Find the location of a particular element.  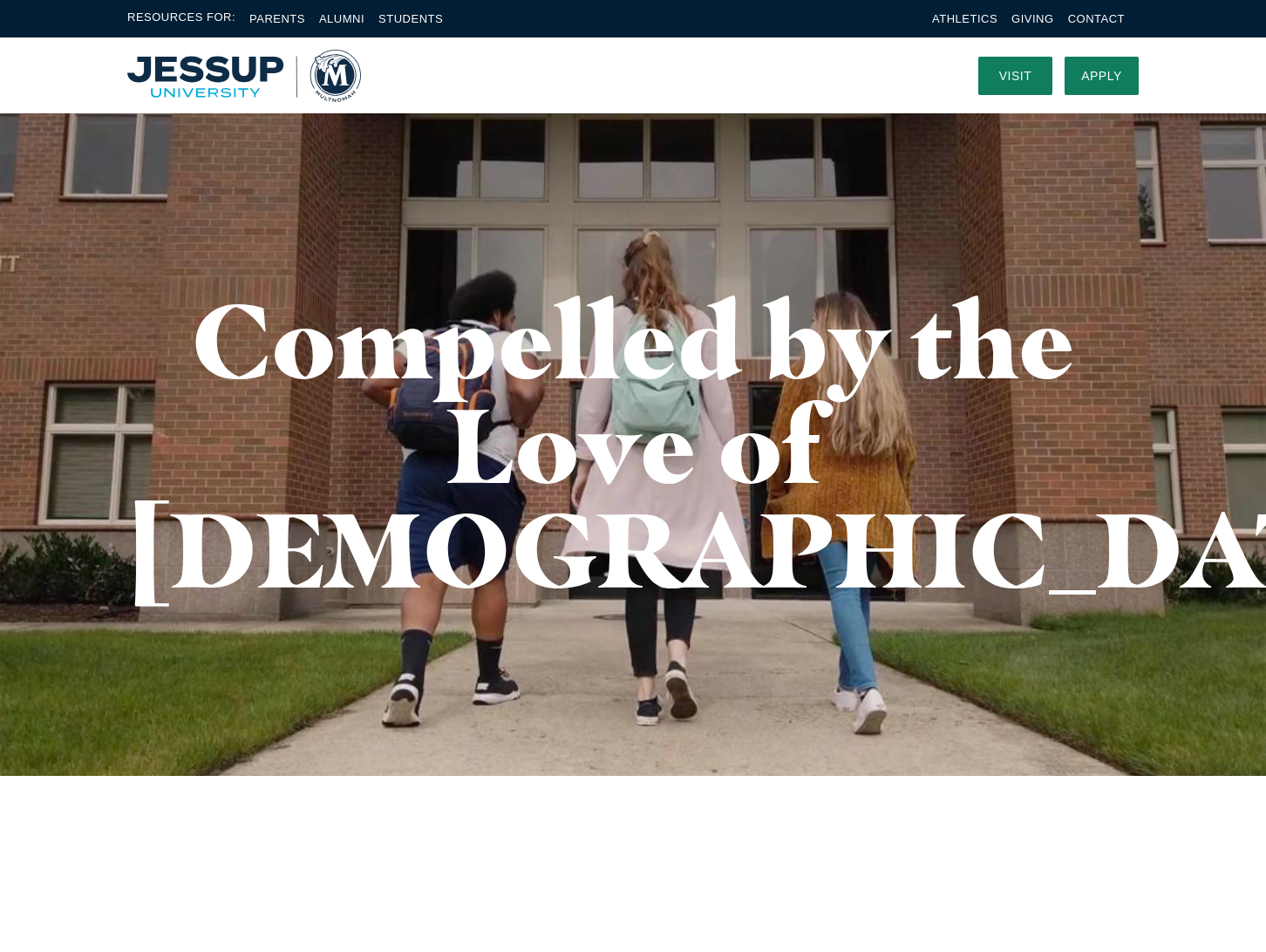

a: Visit is located at coordinates (1014, 76).